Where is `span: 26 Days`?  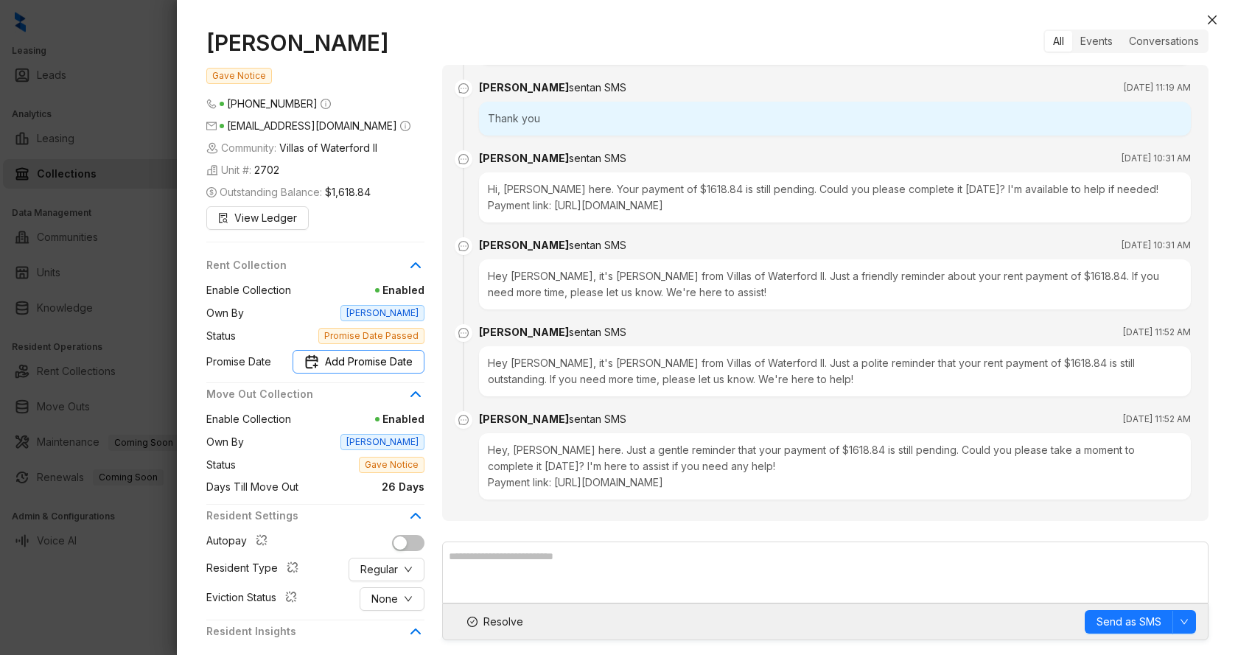
span: 26 Days is located at coordinates (361, 487).